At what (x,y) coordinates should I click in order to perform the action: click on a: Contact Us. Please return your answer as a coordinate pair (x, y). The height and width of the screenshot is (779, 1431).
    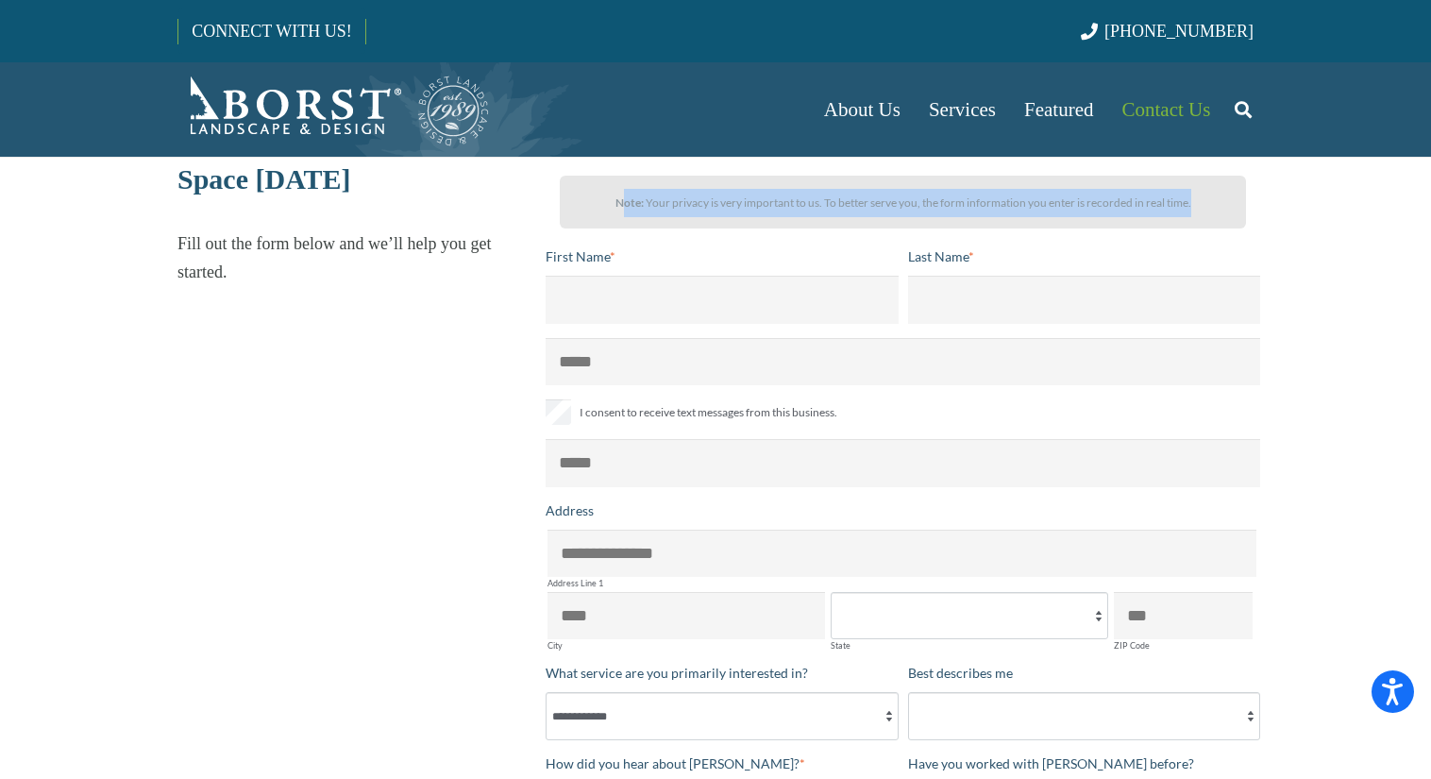
    Looking at the image, I should click on (1167, 109).